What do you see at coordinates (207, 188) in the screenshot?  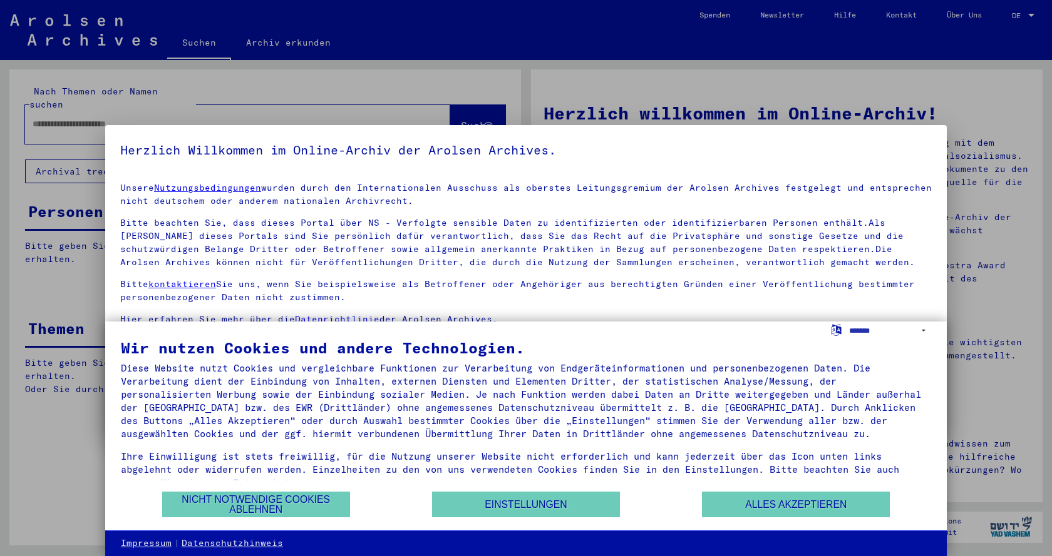 I see `a: Nutzungsbedingungen` at bounding box center [207, 188].